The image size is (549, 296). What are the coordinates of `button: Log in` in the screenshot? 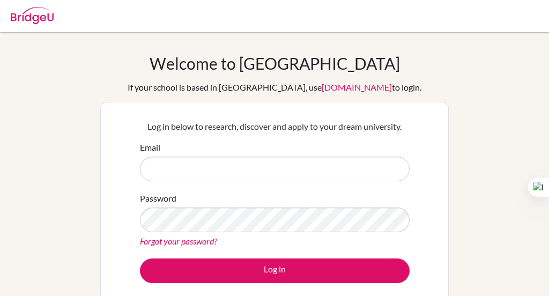 It's located at (275, 271).